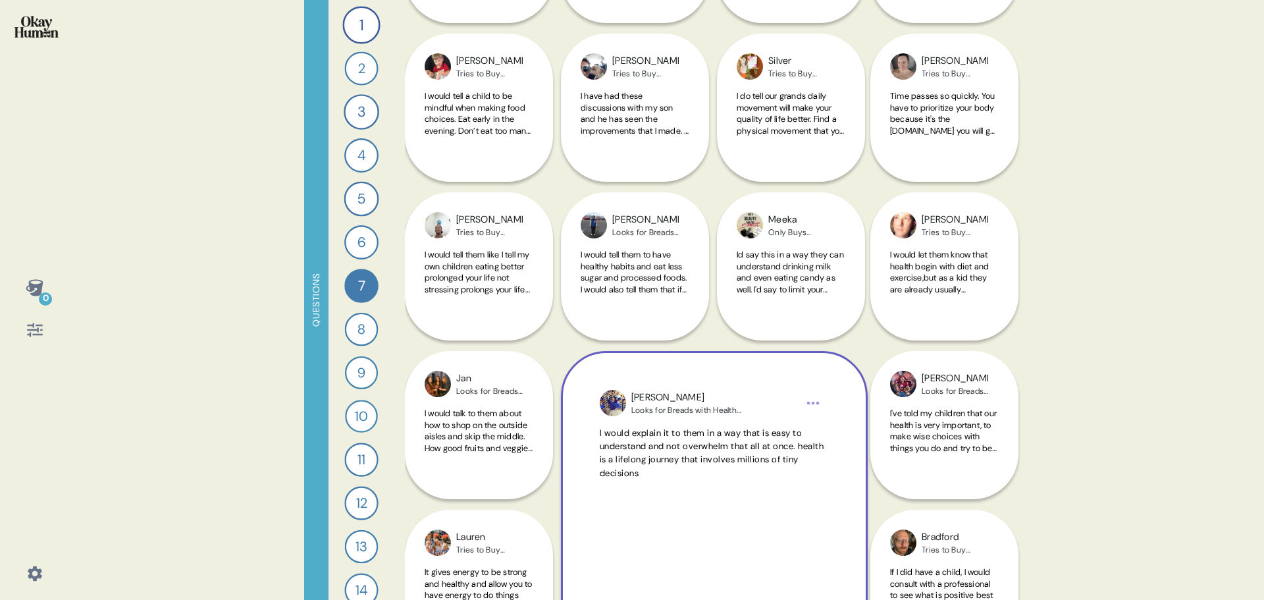 This screenshot has width=1264, height=600. I want to click on img: profilepic_24823183927265296.jpg, so click(594, 225).